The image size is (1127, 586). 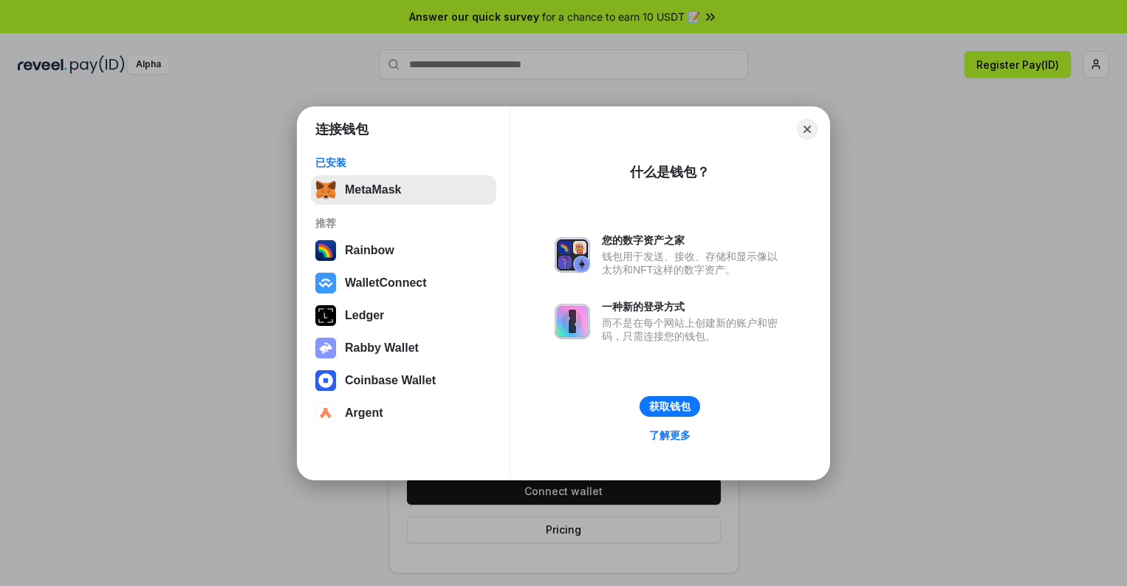 What do you see at coordinates (403, 190) in the screenshot?
I see `button: MetaMask` at bounding box center [403, 190].